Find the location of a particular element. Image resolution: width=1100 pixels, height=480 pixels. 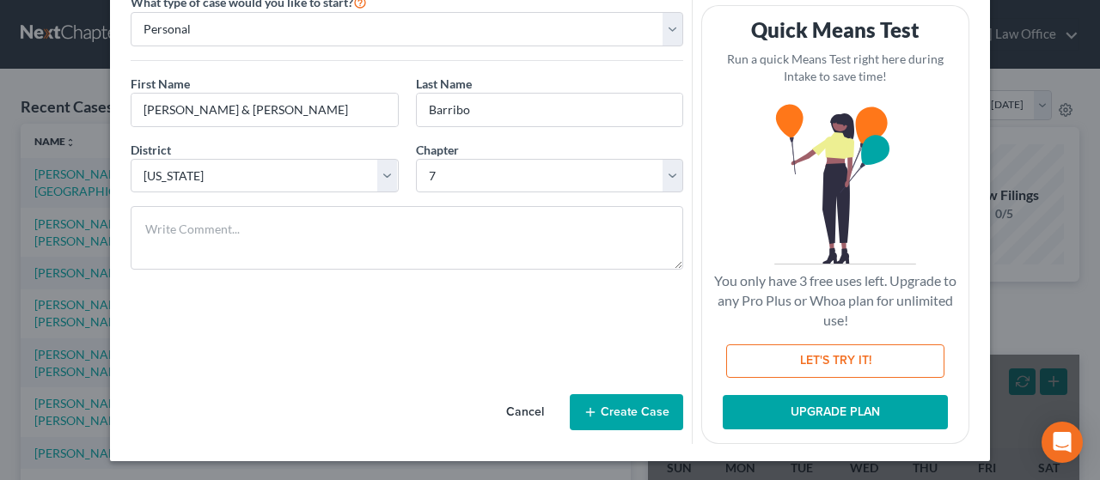

img: balloons-3-5d143c70b32f90f119607ff037ee19cbbf3c6c47dafcf98b1f2d9004996f283f.svg is located at coordinates (835, 181).